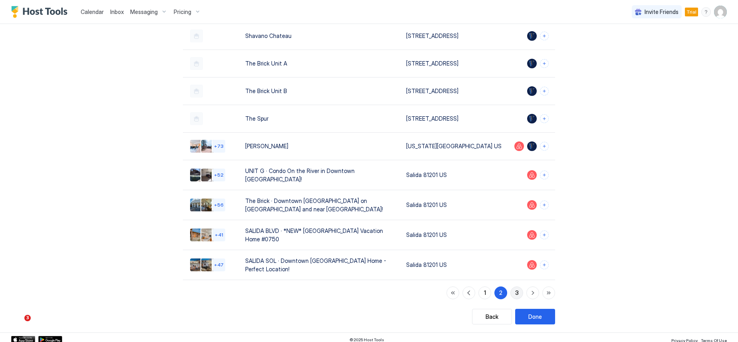 The image size is (738, 342). Describe the element at coordinates (492, 316) in the screenshot. I see `div: Back` at that location.